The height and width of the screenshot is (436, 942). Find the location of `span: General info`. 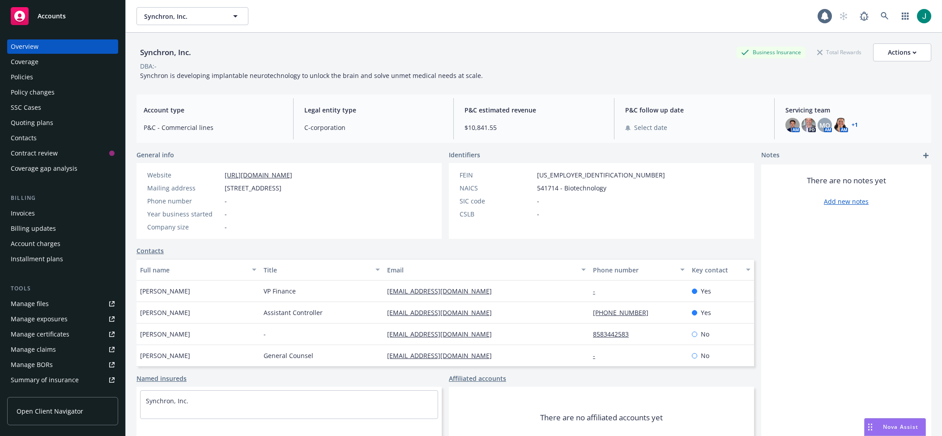

span: General info is located at coordinates (155, 154).